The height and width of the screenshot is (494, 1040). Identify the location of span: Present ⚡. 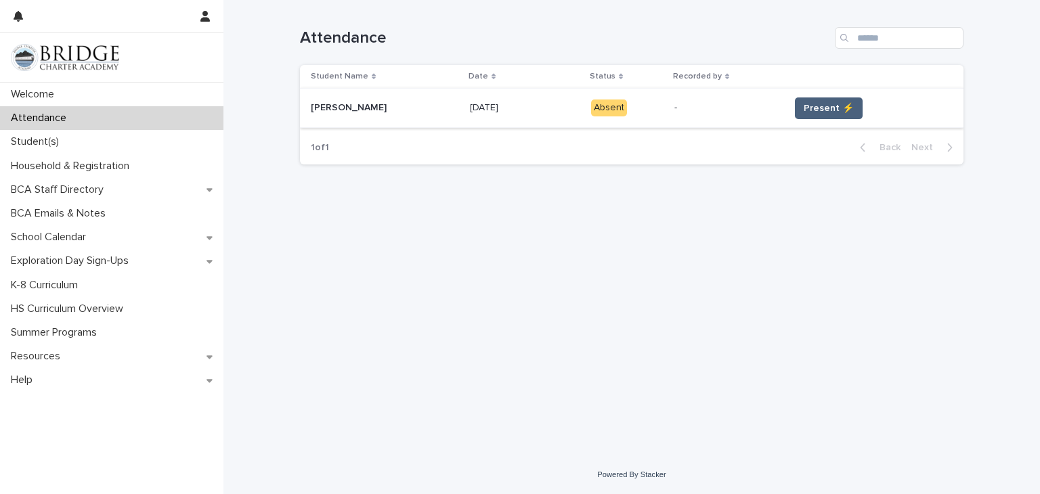
(829, 108).